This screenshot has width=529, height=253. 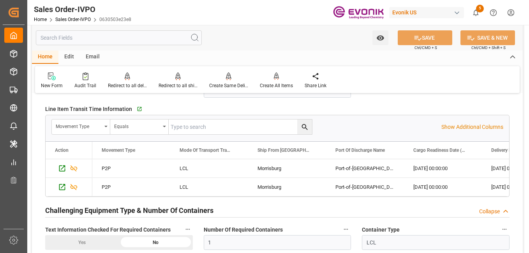 I want to click on div: Email, so click(x=93, y=57).